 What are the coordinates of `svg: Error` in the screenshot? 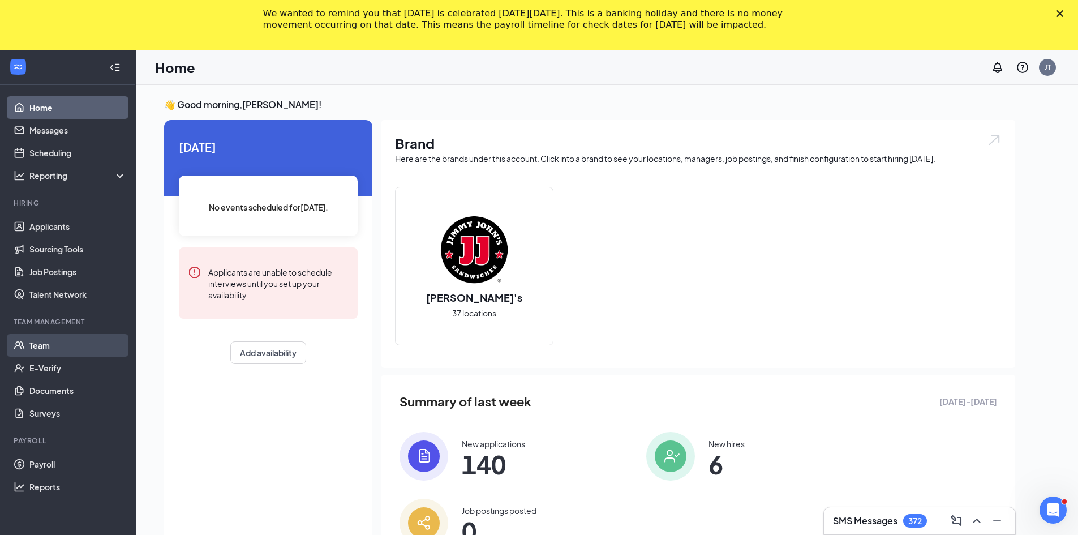 It's located at (195, 272).